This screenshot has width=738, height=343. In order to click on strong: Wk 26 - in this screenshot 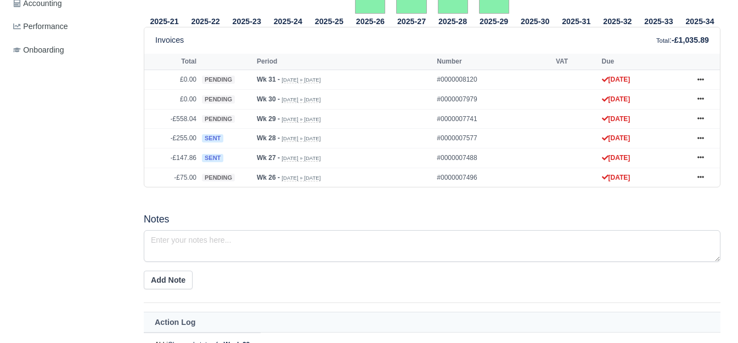, I will do `click(268, 178)`.